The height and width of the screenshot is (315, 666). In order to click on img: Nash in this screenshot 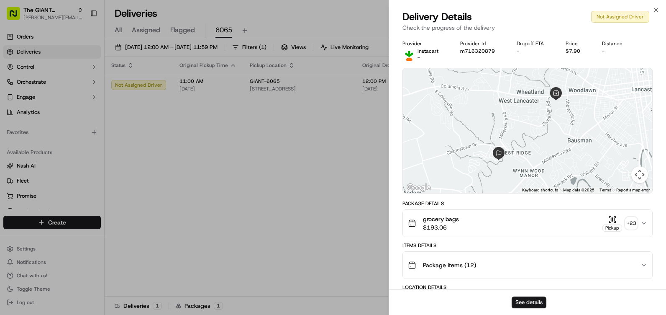, I will do `click(17, 17)`.